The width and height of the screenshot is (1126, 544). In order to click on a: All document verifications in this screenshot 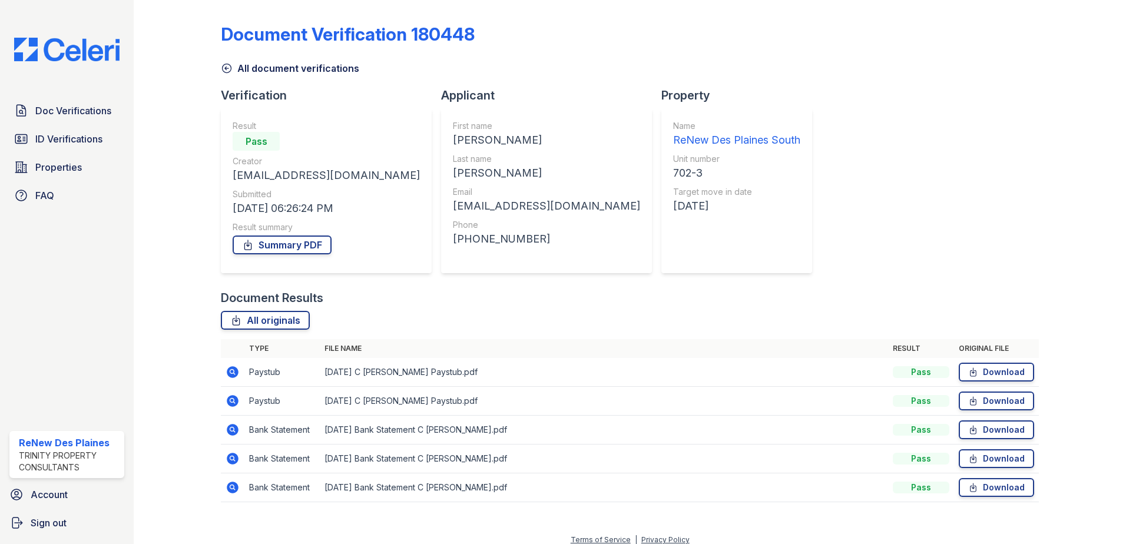, I will do `click(290, 68)`.